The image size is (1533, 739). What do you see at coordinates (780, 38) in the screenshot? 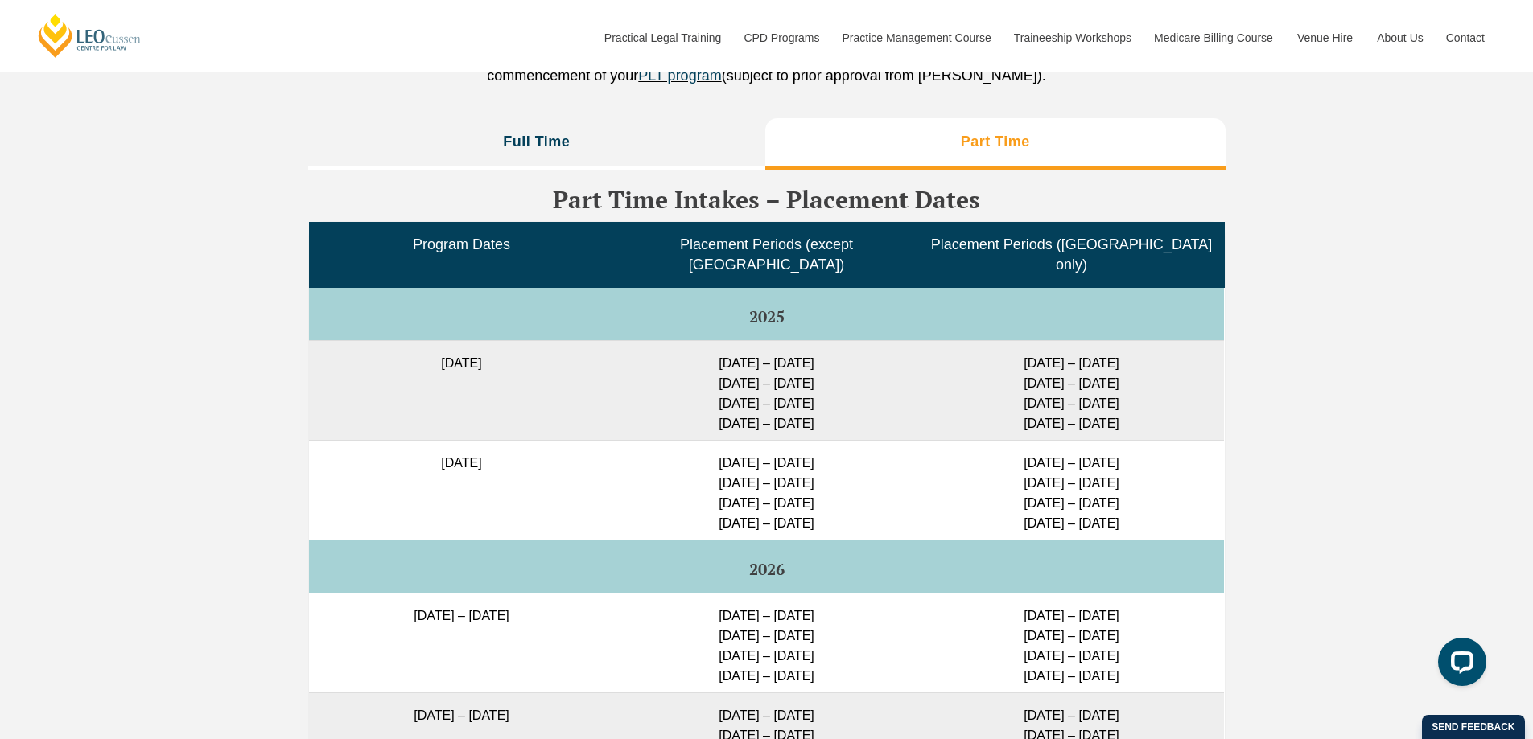
I see `a: CPD Programs` at bounding box center [780, 38].